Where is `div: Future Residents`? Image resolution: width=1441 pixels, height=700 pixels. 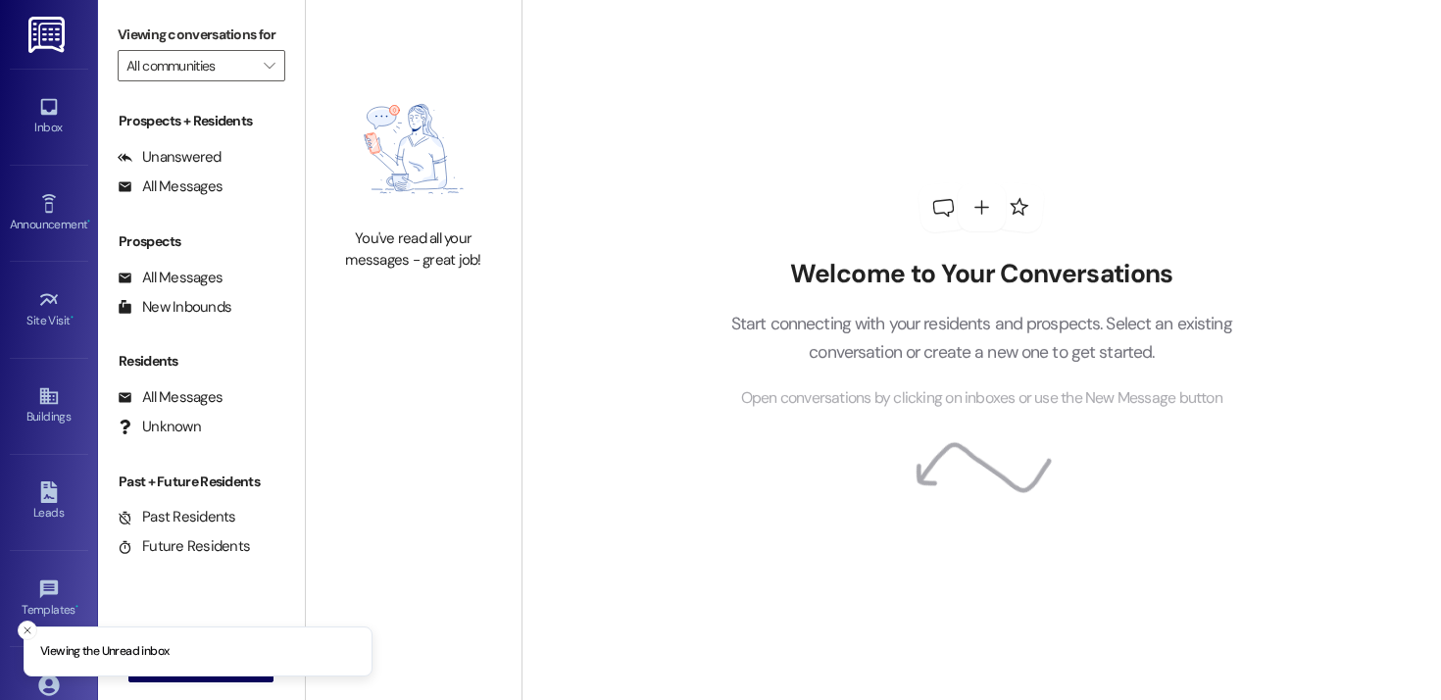
div: Future Residents is located at coordinates (183, 546).